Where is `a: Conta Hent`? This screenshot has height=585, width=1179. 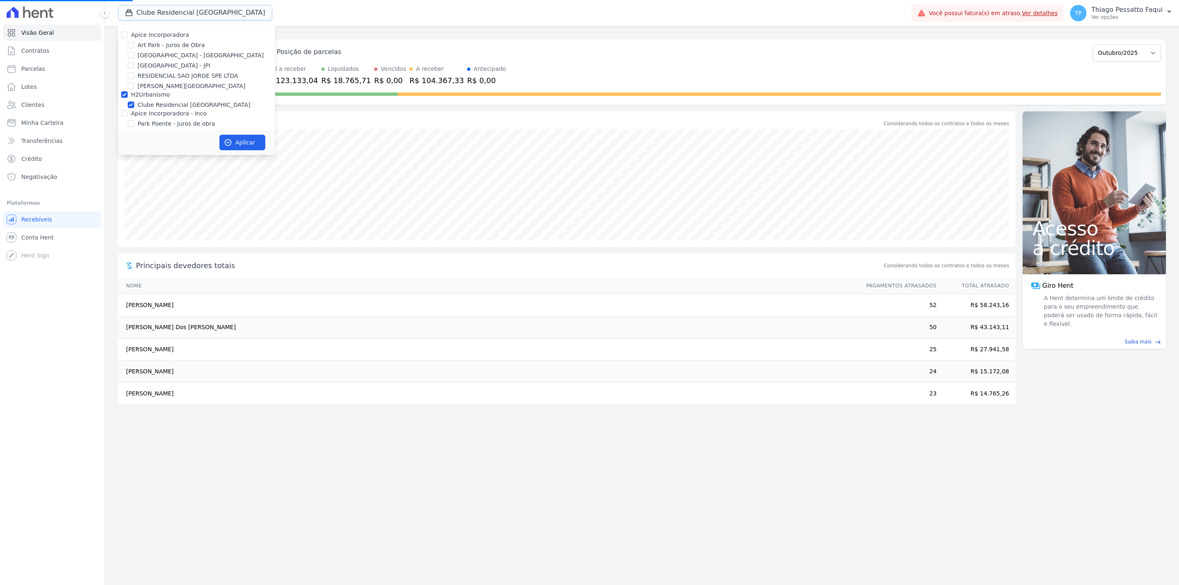 a: Conta Hent is located at coordinates (52, 237).